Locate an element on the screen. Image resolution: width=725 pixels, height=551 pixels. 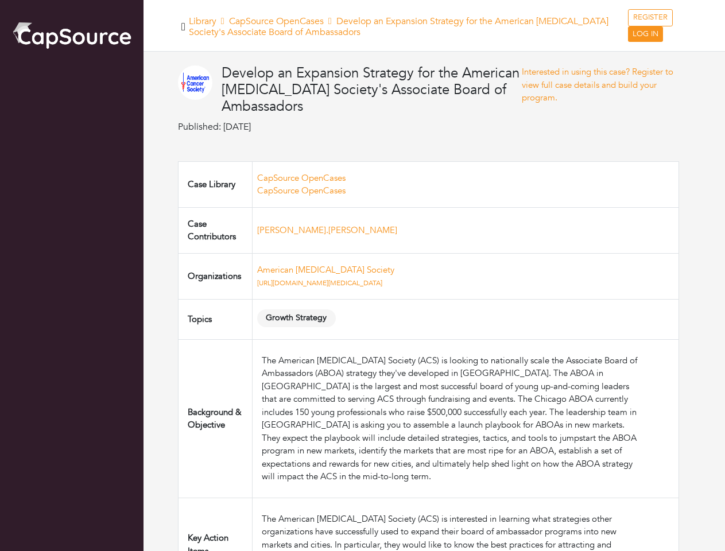
td: Background & Objective is located at coordinates (215, 418).